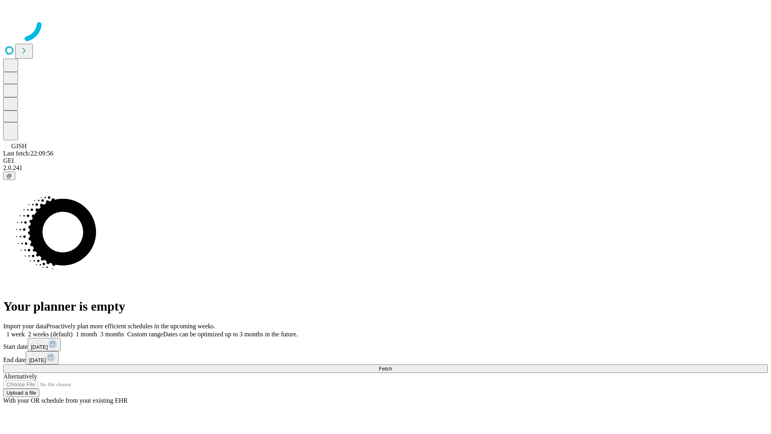  What do you see at coordinates (385, 368) in the screenshot?
I see `button: Fetch` at bounding box center [385, 368].